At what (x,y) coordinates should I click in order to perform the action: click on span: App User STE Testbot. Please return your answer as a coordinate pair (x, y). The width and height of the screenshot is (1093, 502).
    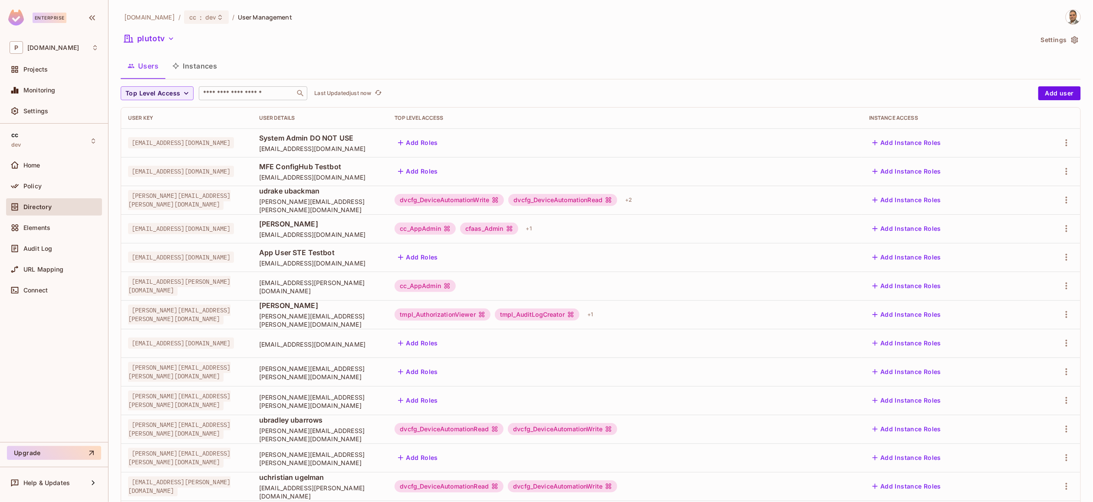
    Looking at the image, I should click on (320, 253).